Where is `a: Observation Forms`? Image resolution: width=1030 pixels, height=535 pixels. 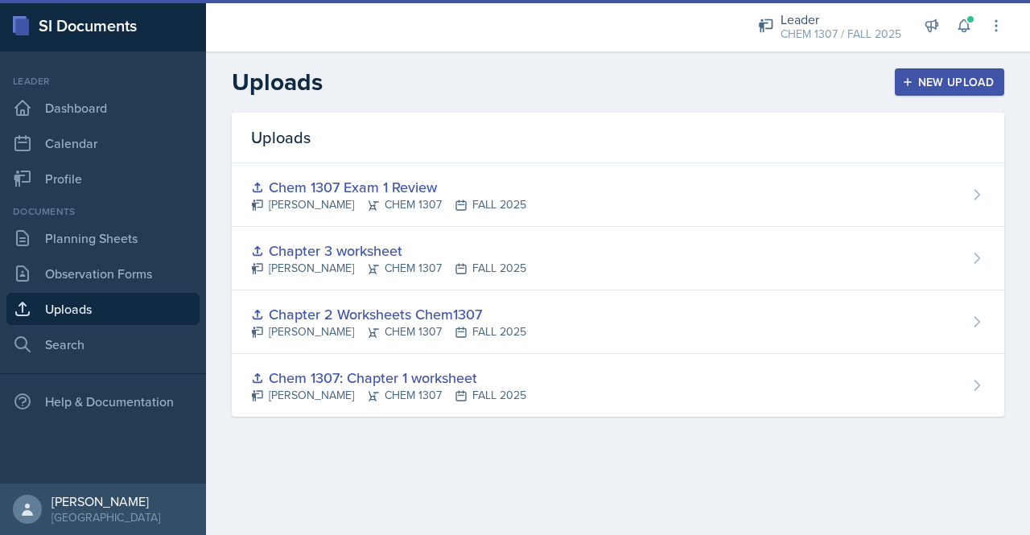
a: Observation Forms is located at coordinates (103, 274).